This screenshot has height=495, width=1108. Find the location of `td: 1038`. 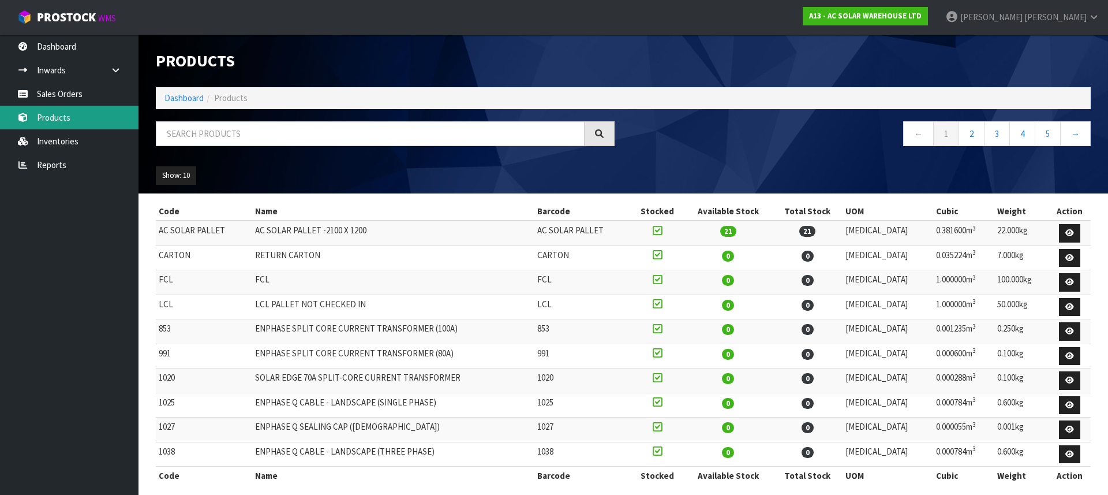

td: 1038 is located at coordinates (582, 454).